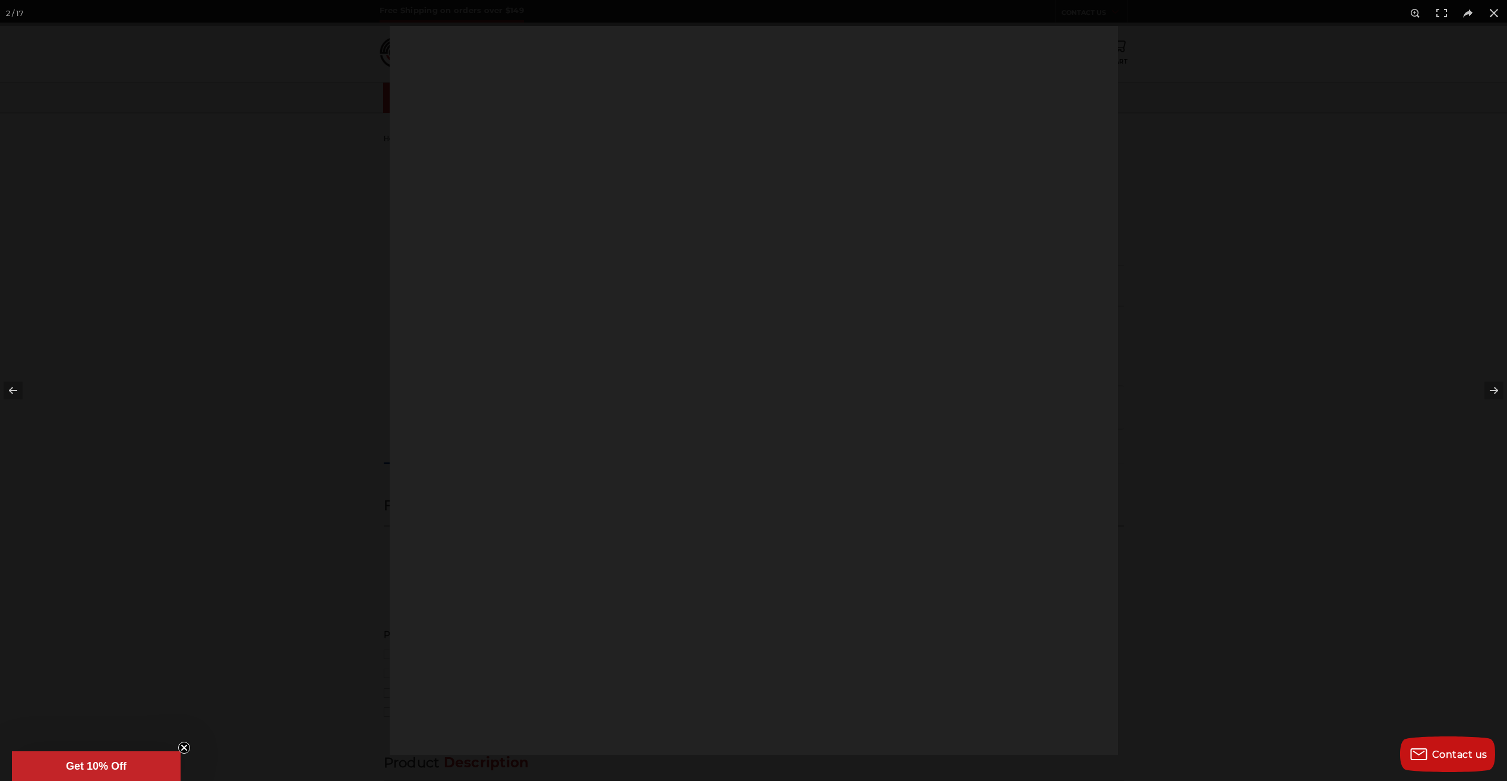 This screenshot has width=1507, height=781. What do you see at coordinates (96, 766) in the screenshot?
I see `div: Get 10% OffClose teaser` at bounding box center [96, 766].